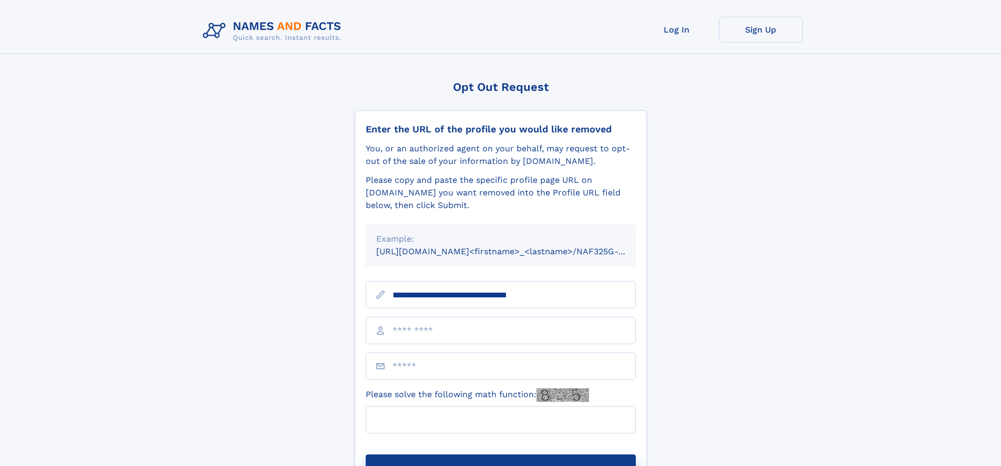 The image size is (1001, 466). What do you see at coordinates (274, 31) in the screenshot?
I see `img: Logo Names and Facts` at bounding box center [274, 31].